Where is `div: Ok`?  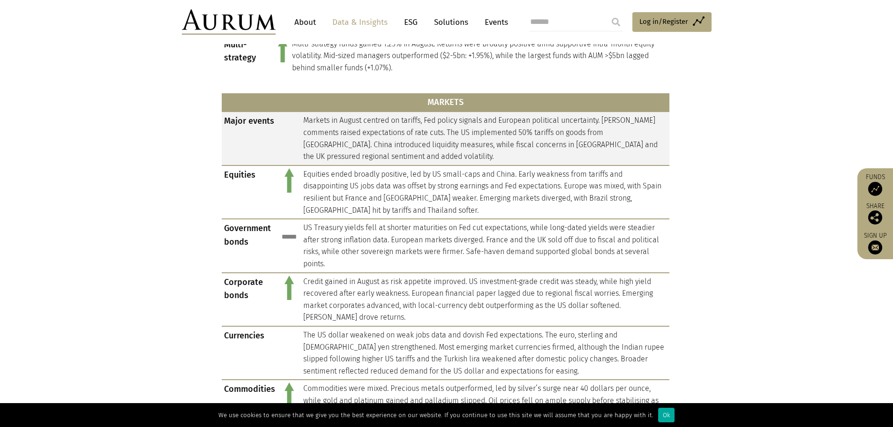
div: Ok is located at coordinates (666, 415).